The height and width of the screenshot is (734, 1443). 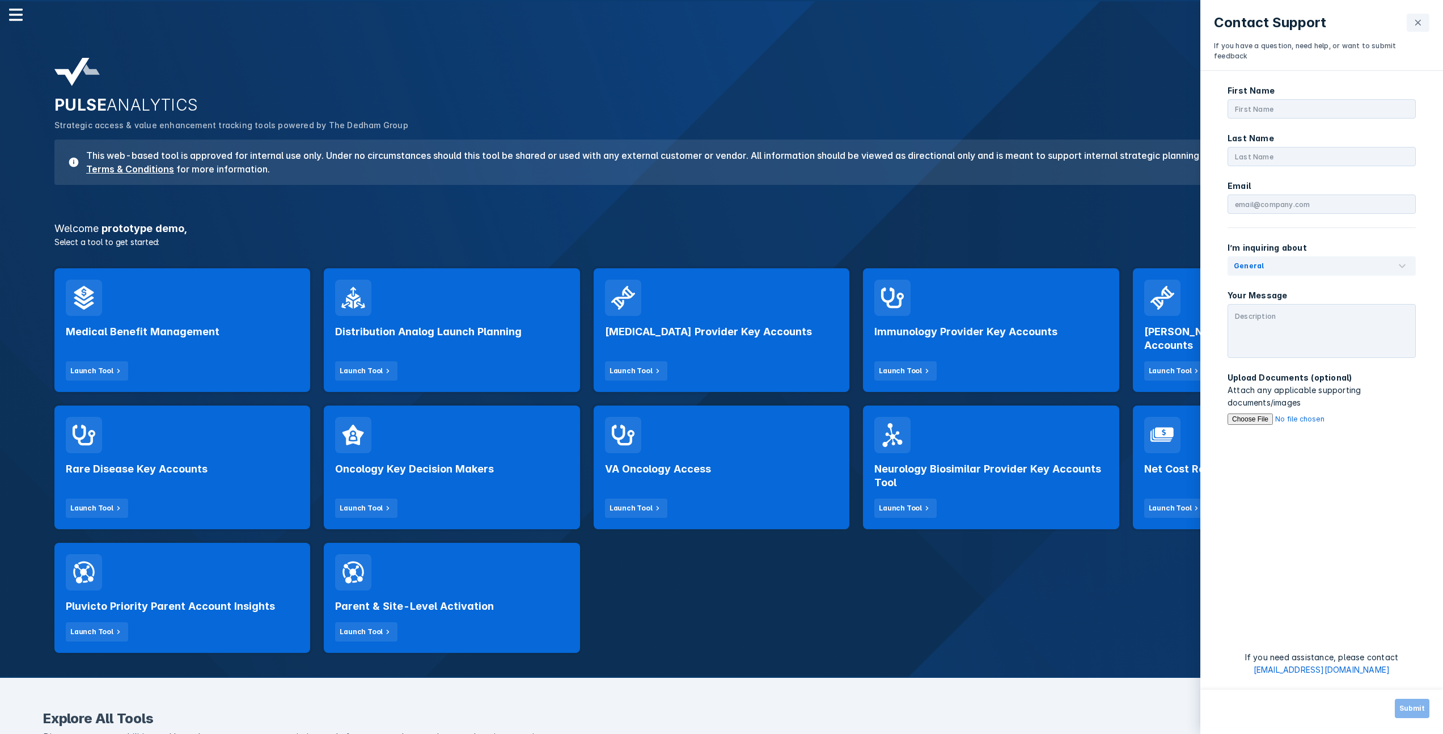 What do you see at coordinates (1322, 186) in the screenshot?
I see `p: Email` at bounding box center [1322, 186].